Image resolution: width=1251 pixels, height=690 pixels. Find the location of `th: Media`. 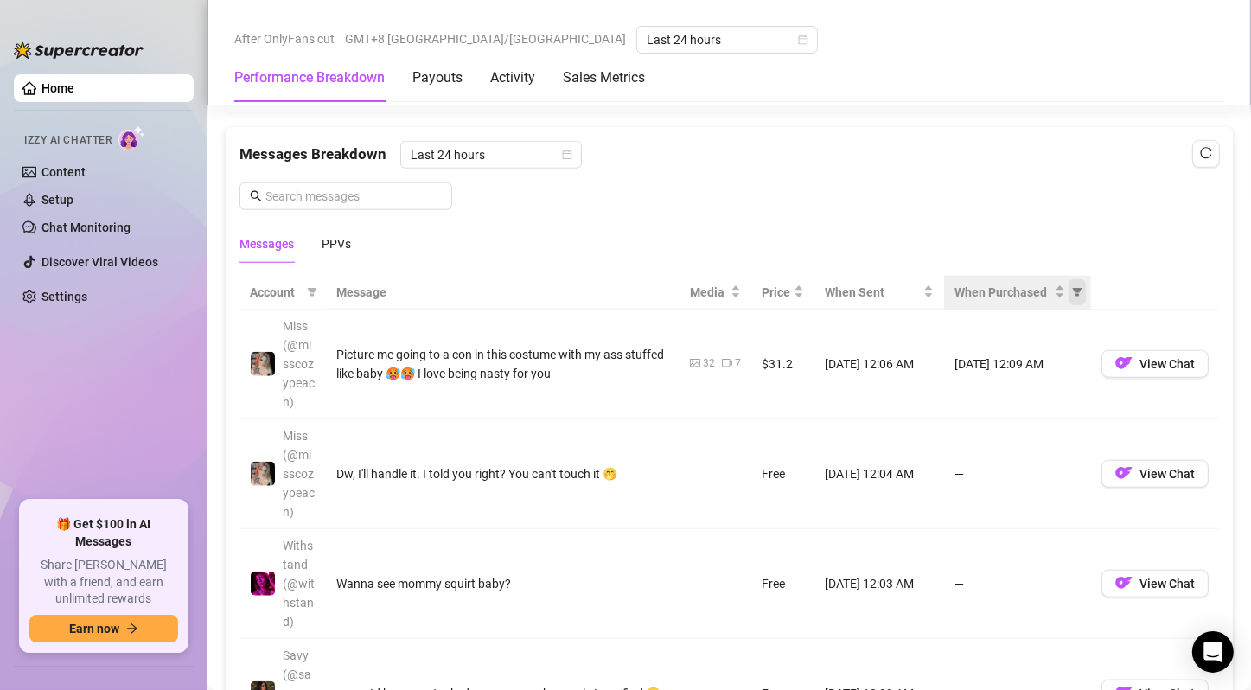

th: Media is located at coordinates (715, 292).